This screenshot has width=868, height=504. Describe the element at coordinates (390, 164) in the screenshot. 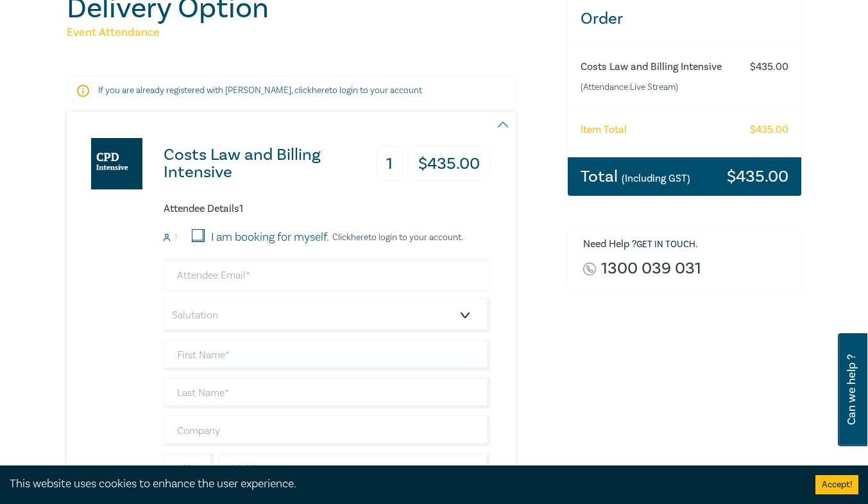

I see `h3: 1` at that location.